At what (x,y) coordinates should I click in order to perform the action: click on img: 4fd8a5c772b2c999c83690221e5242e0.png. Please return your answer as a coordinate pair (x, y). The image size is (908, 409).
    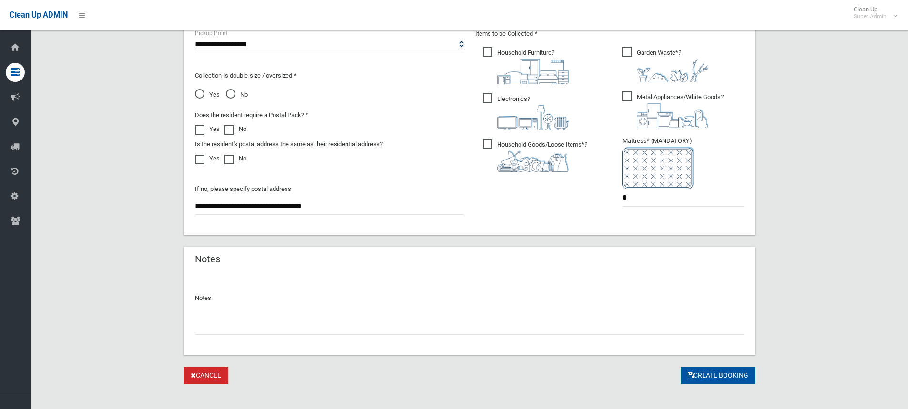
    Looking at the image, I should click on (673, 71).